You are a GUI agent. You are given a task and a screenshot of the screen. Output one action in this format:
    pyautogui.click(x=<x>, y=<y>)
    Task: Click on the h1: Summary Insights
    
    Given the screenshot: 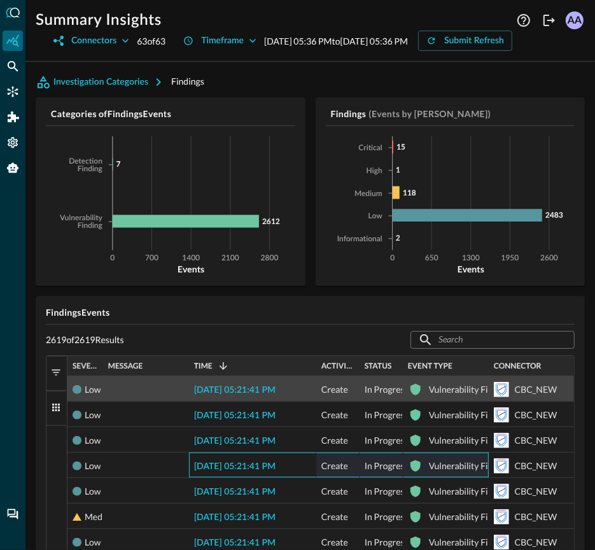 What is the action you would take?
    pyautogui.click(x=99, y=20)
    